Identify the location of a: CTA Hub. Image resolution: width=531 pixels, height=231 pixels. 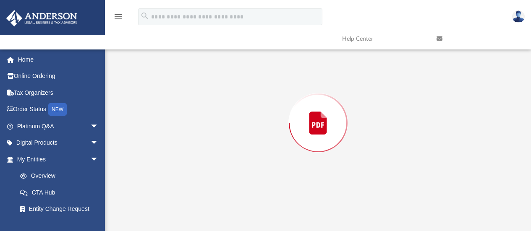
(61, 193).